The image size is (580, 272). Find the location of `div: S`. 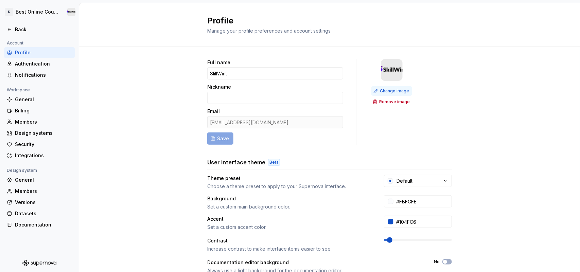

div: S is located at coordinates (9, 12).